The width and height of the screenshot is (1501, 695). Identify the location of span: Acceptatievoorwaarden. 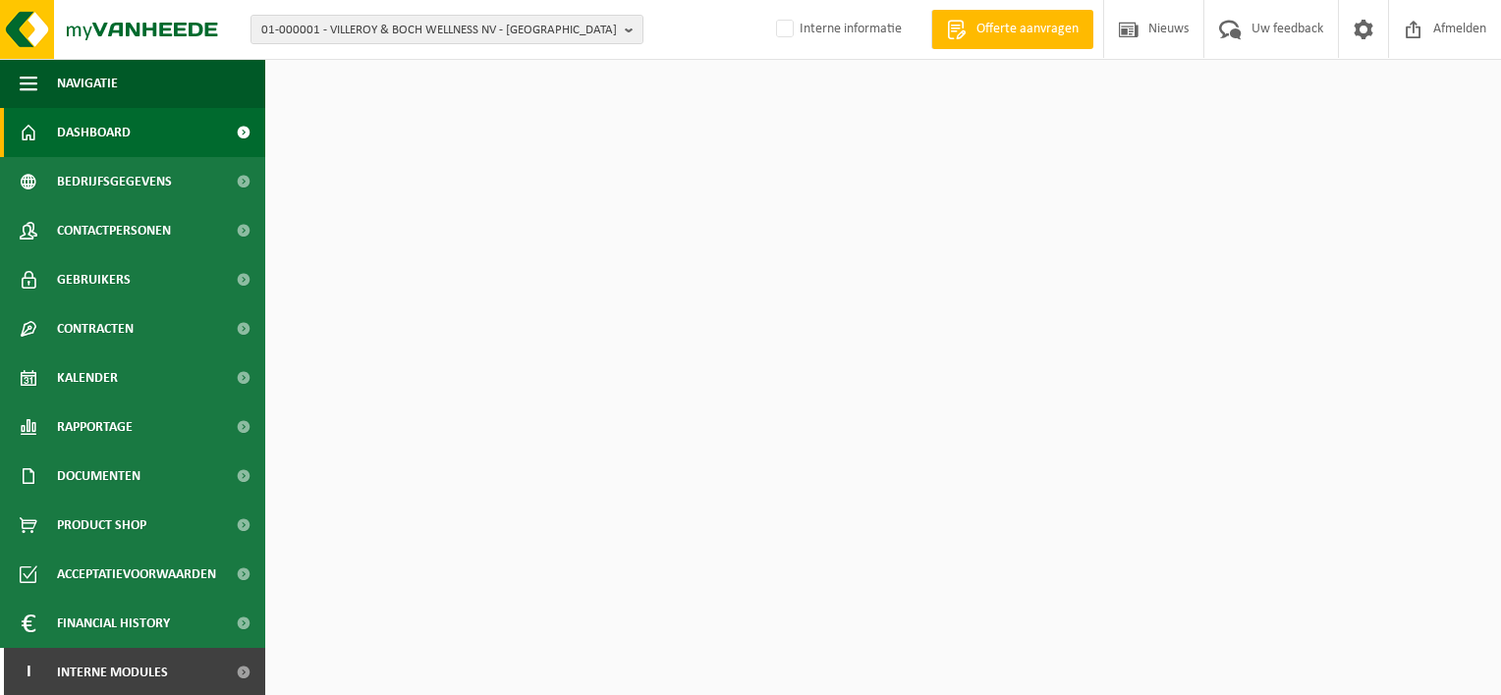
(137, 575).